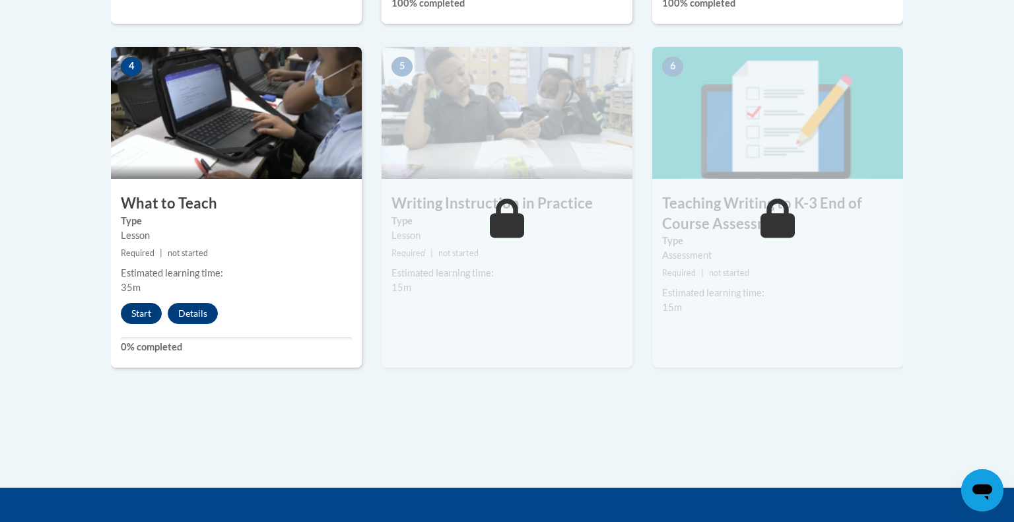 The width and height of the screenshot is (1014, 522). I want to click on h3: What to Teach, so click(236, 203).